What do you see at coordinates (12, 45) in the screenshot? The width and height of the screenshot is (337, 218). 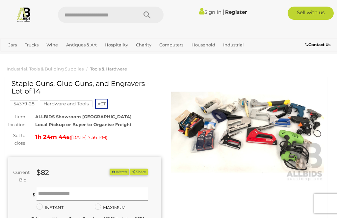 I see `a: Cars` at bounding box center [12, 45].